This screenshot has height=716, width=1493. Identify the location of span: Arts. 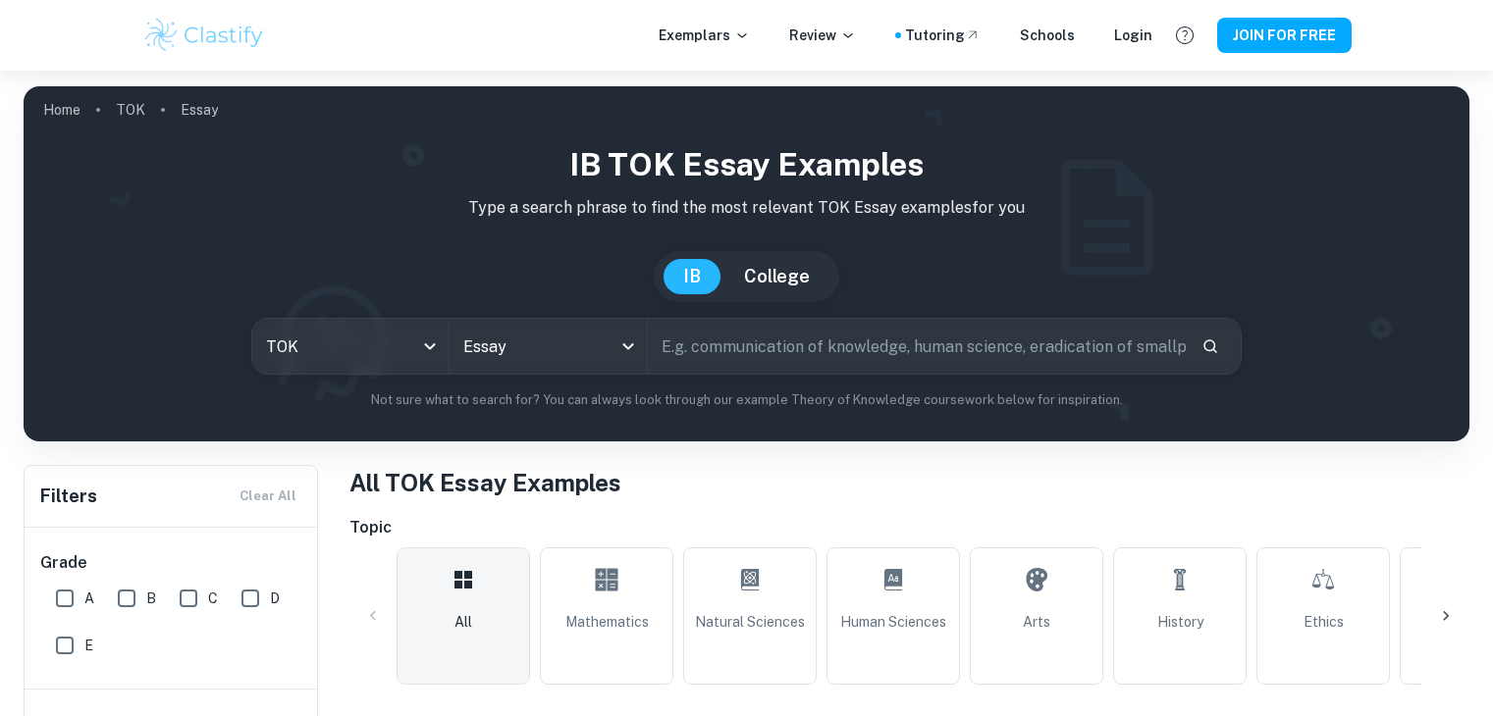
(1036, 622).